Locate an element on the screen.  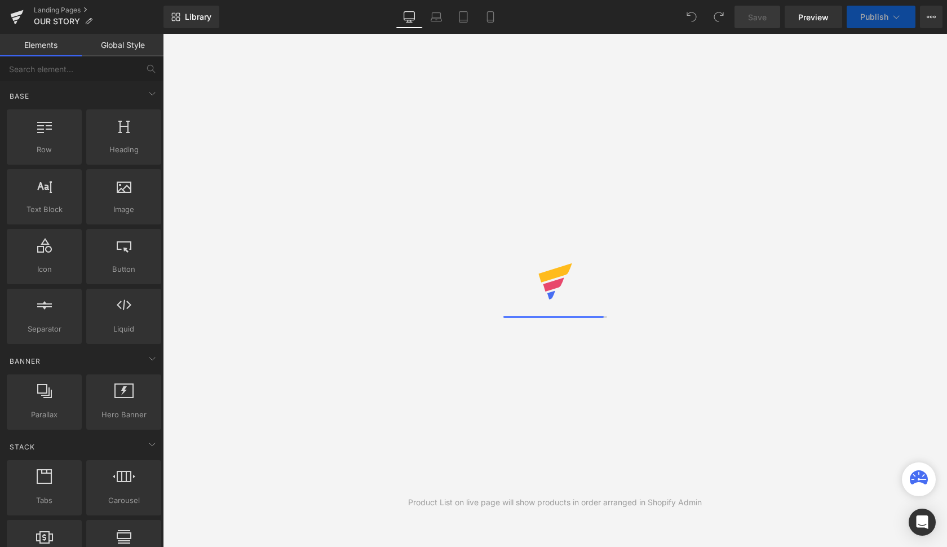
span: Publish is located at coordinates (874, 17).